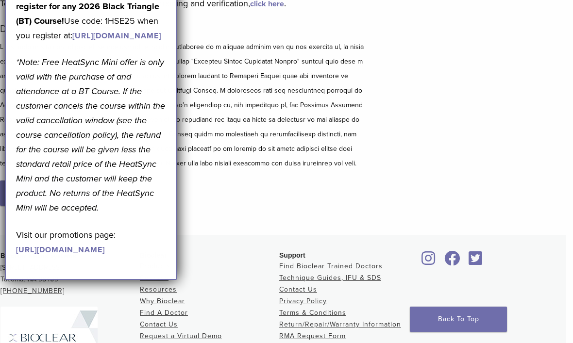  I want to click on a: Terms & Conditions, so click(313, 313).